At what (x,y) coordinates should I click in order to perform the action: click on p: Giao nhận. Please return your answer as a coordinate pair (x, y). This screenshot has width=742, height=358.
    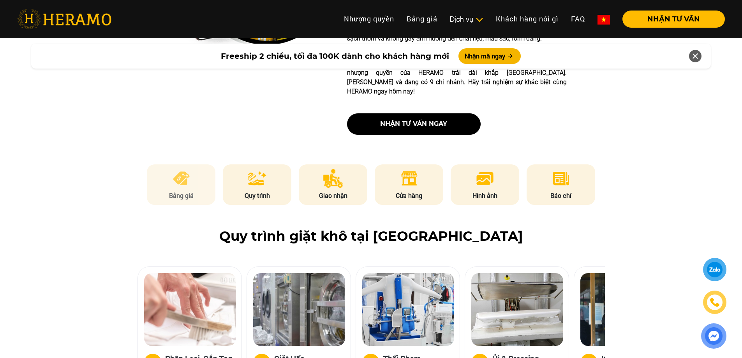
    Looking at the image, I should click on (333, 196).